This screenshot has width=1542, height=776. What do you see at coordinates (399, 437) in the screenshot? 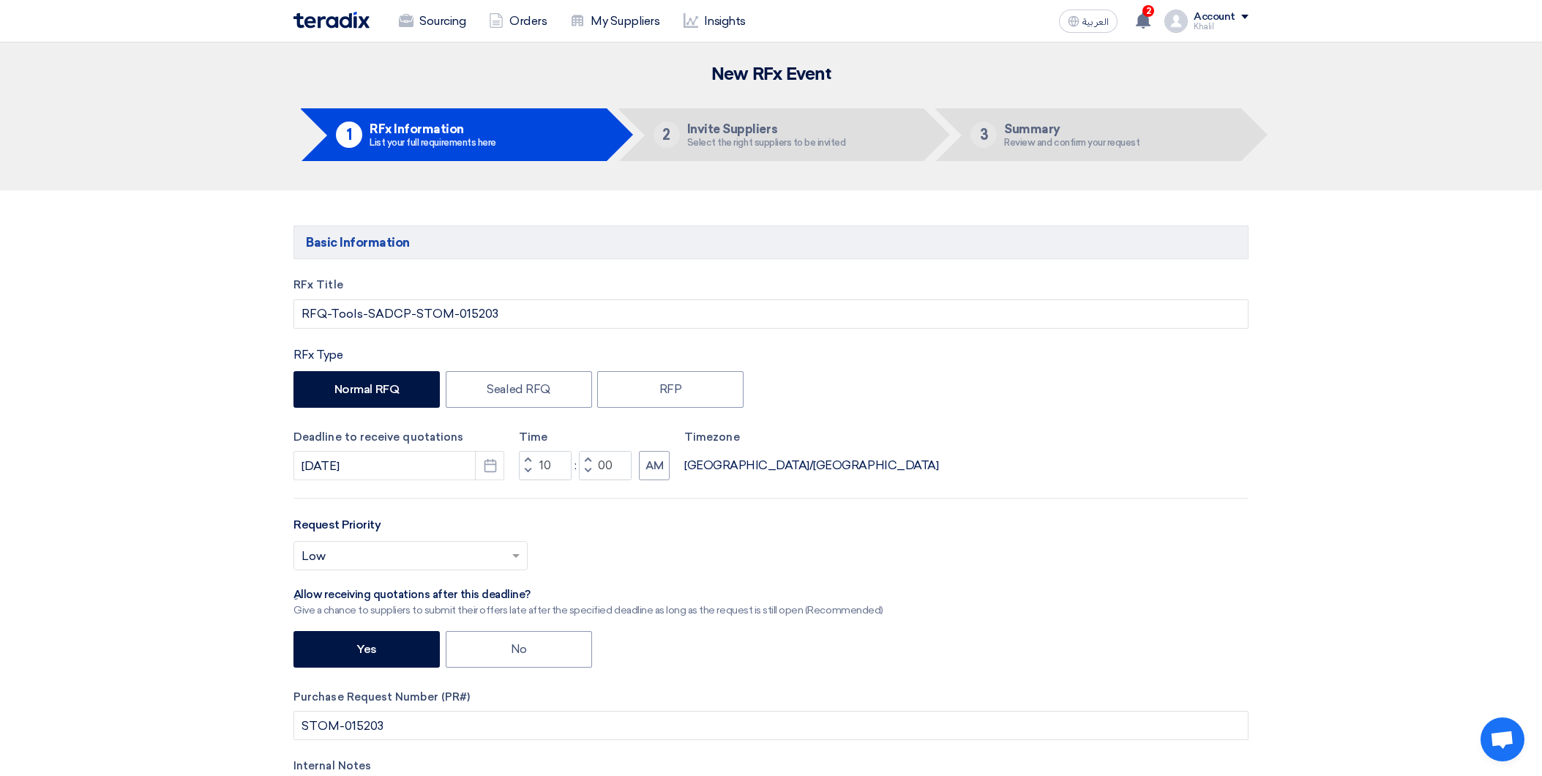
I see `label: Deadline to receive quotations` at bounding box center [399, 437].